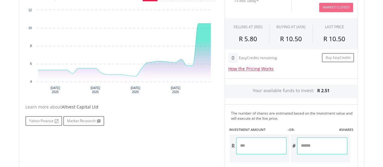  Describe the element at coordinates (334, 27) in the screenshot. I see `div: LAST PRICE` at that location.